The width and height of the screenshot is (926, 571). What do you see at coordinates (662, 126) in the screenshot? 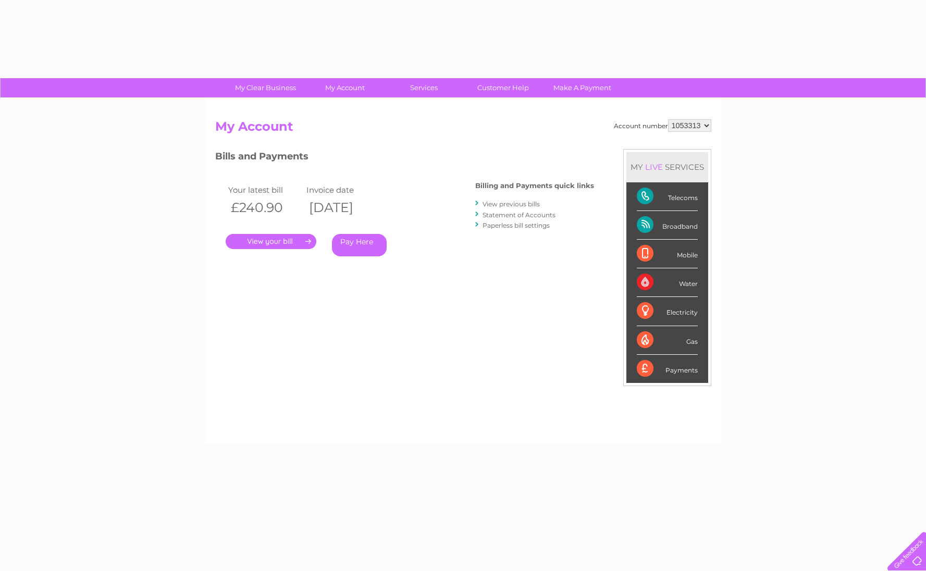
I see `div: Account number` at bounding box center [662, 126].